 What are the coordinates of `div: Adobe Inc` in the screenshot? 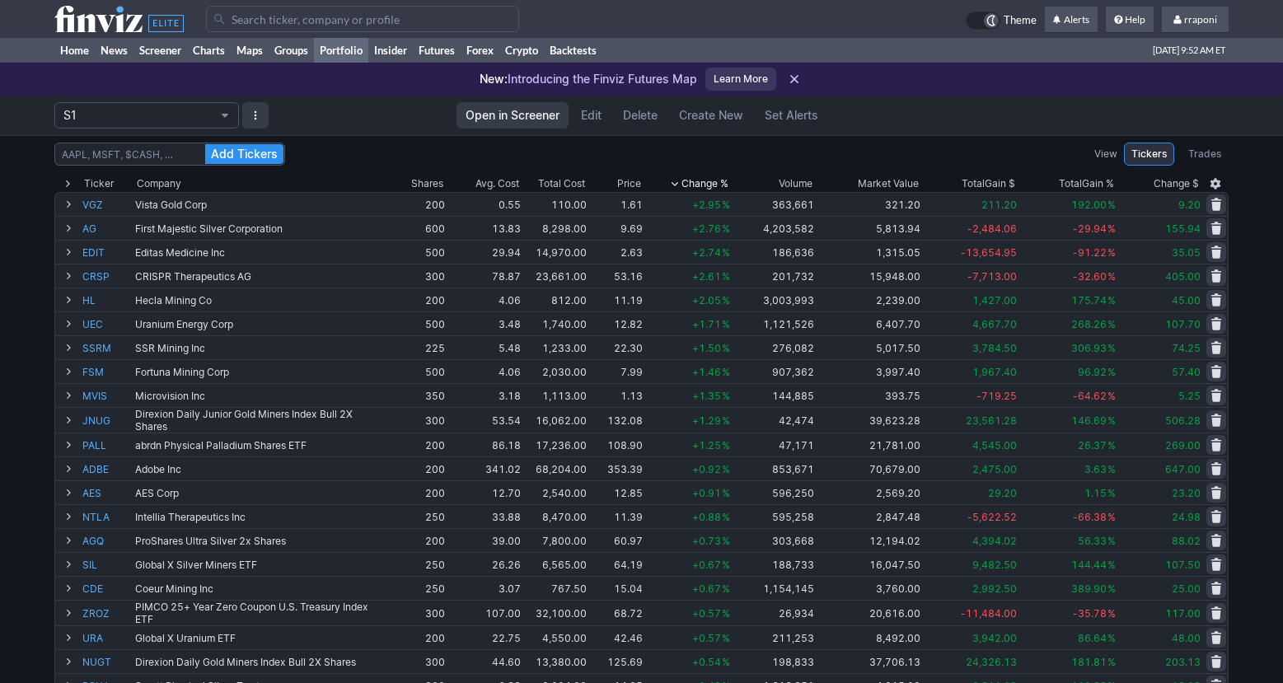 It's located at (260, 469).